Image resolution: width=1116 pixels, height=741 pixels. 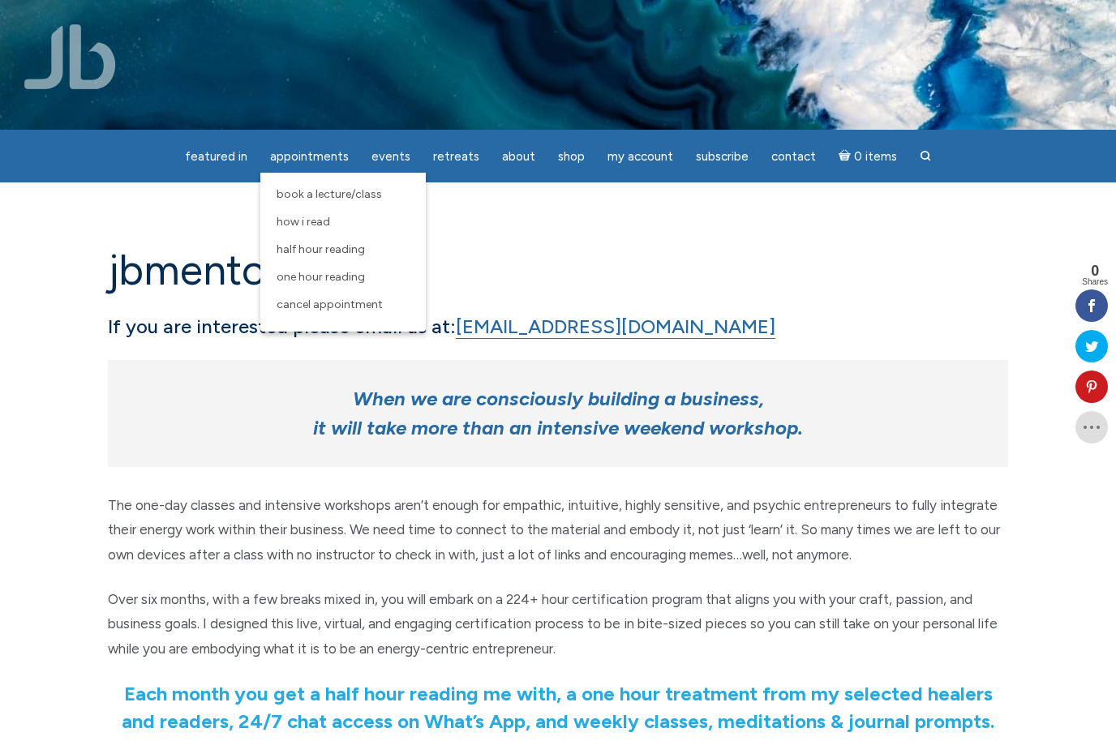 I want to click on h5: If you are interested please email us at:, so click(x=558, y=327).